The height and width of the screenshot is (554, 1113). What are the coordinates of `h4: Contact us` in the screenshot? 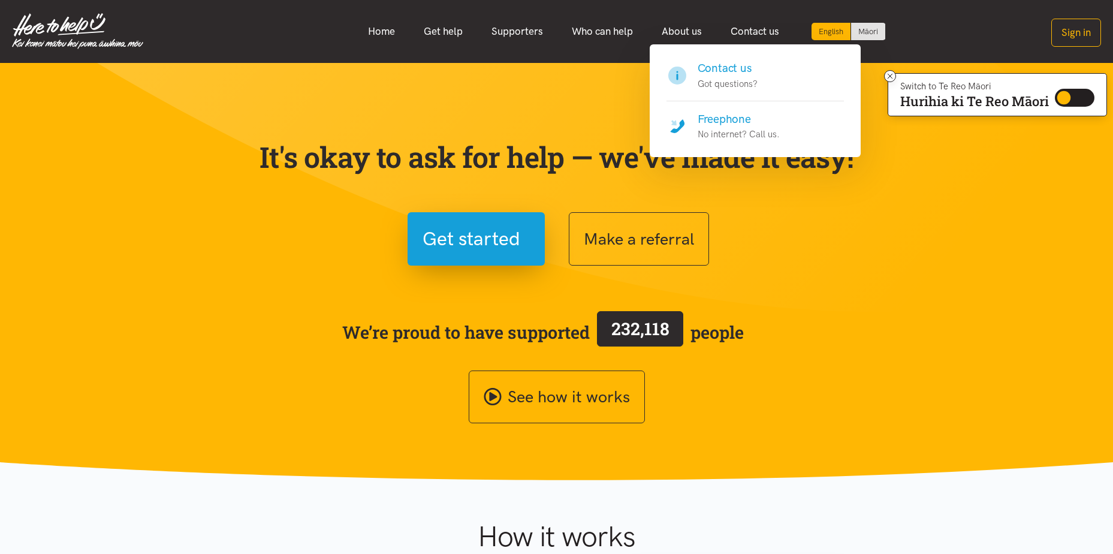 It's located at (728, 68).